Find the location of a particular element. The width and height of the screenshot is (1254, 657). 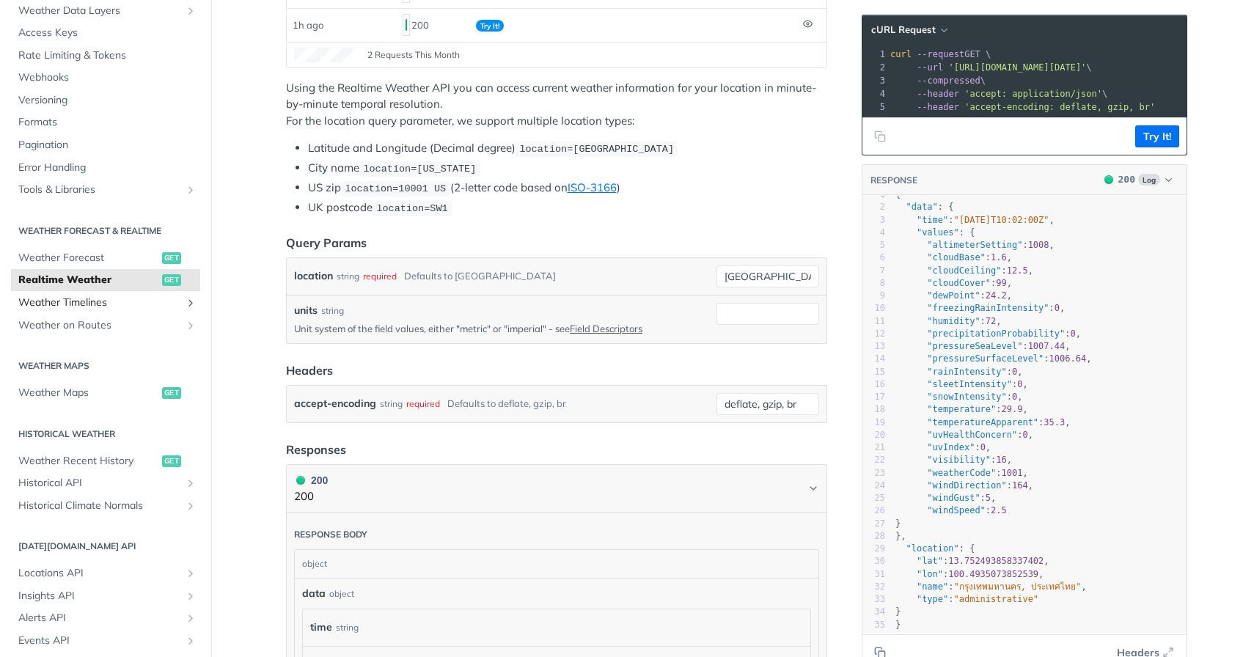

span: Error Handling is located at coordinates (107, 168).